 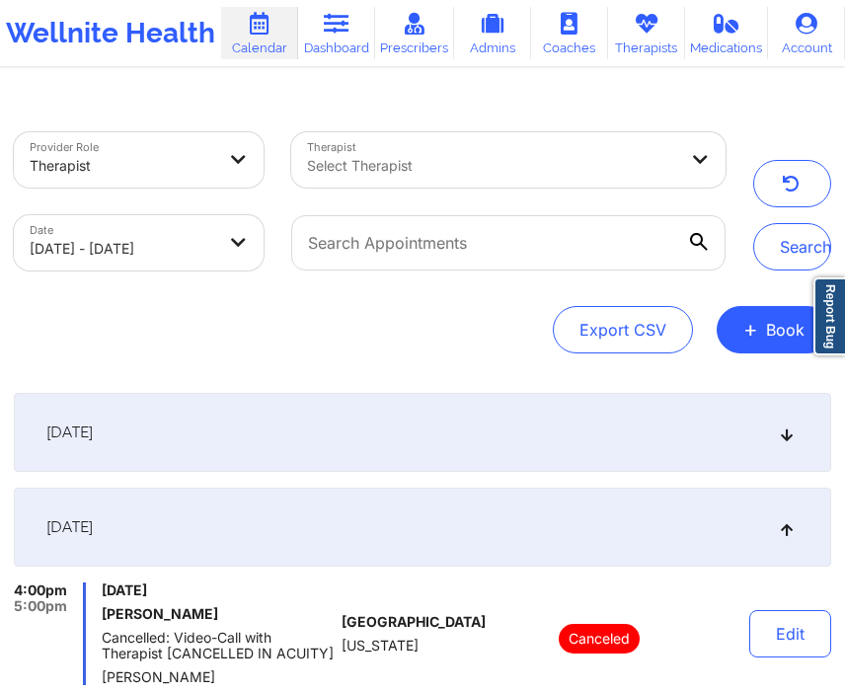 What do you see at coordinates (623, 330) in the screenshot?
I see `button: Export CSV` at bounding box center [623, 330].